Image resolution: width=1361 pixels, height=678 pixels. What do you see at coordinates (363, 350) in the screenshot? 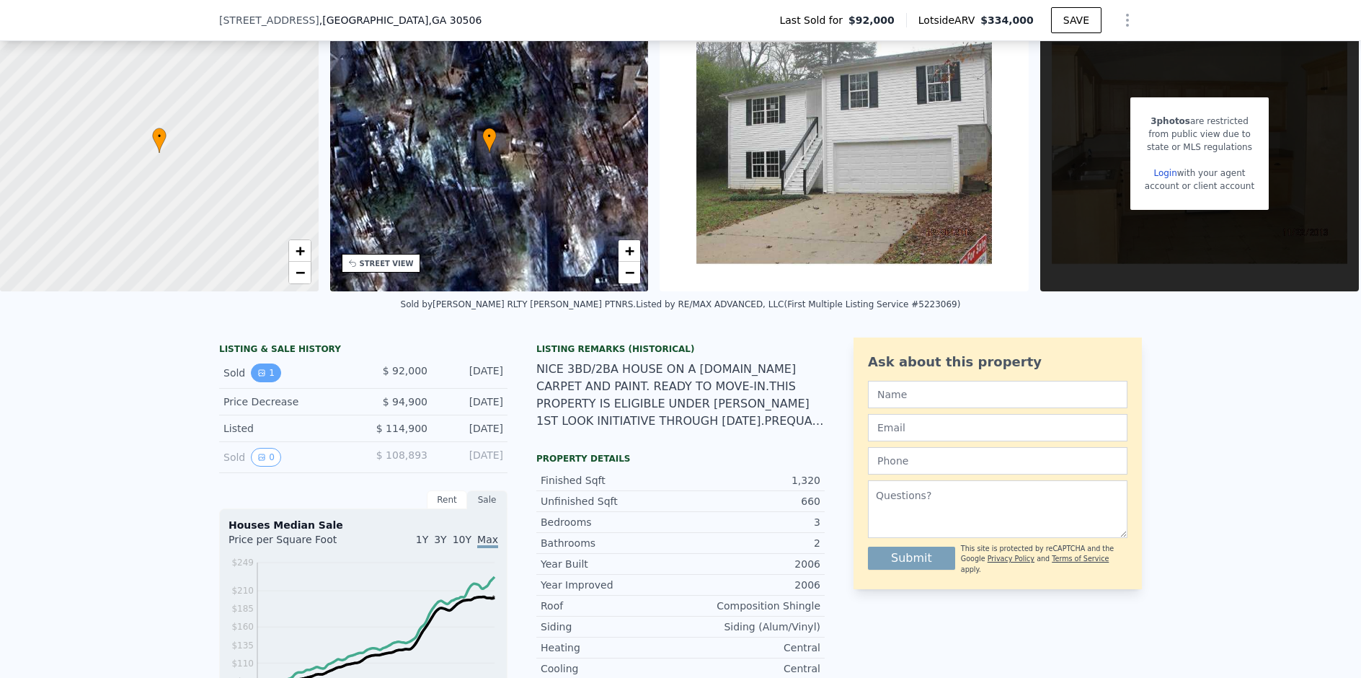
I see `div: LISTING & SALE HISTORY` at bounding box center [363, 350].